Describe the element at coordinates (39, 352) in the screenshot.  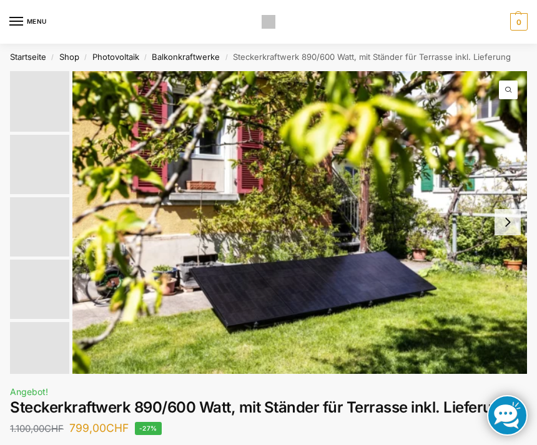
I see `img: solakon-balkonkraftwerk-890-800w-2-x-445wp-module-growatt-neo-800m-x-growatt-noah-2000-schuko-kab...` at that location.